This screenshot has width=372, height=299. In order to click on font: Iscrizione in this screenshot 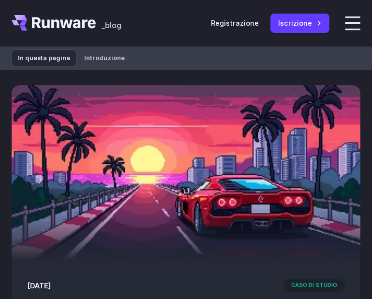, I will do `click(295, 23)`.